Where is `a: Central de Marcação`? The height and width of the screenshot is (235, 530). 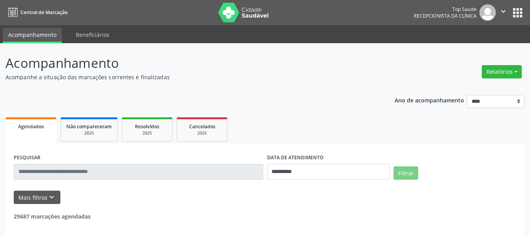
a: Central de Marcação is located at coordinates (36, 12).